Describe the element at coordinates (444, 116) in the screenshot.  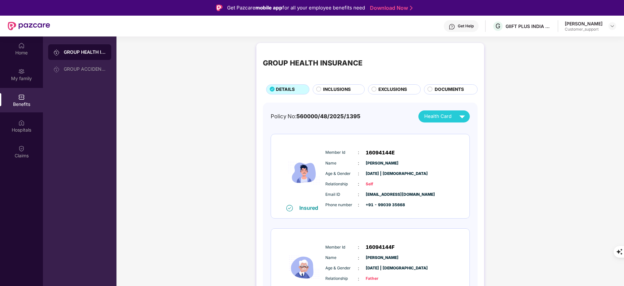
I see `button: Health Card` at that location.